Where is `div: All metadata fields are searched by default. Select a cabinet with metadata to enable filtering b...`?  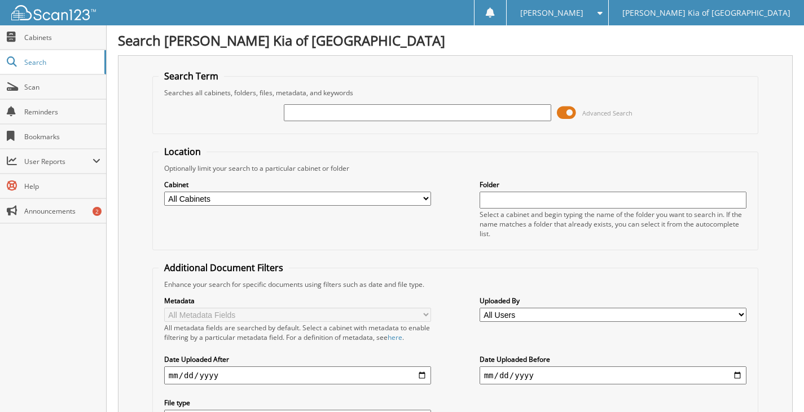 div: All metadata fields are searched by default. Select a cabinet with metadata to enable filtering b... is located at coordinates (298, 333).